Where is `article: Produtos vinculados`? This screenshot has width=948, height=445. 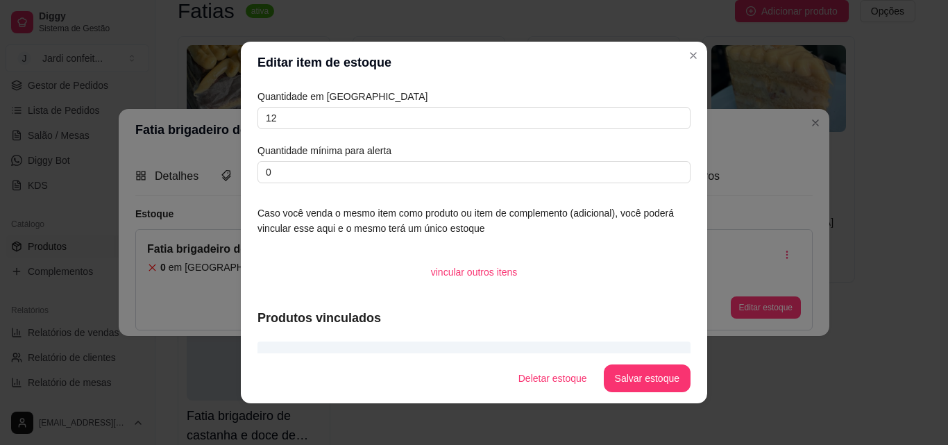 article: Produtos vinculados is located at coordinates (474, 318).